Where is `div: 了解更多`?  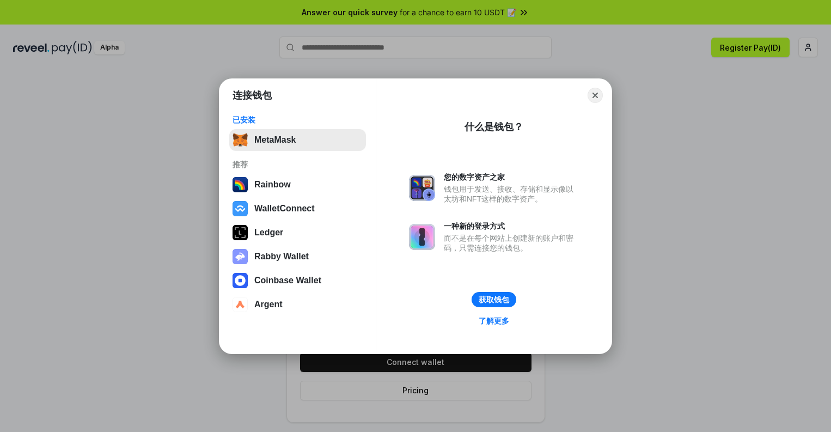 div: 了解更多 is located at coordinates (494, 321).